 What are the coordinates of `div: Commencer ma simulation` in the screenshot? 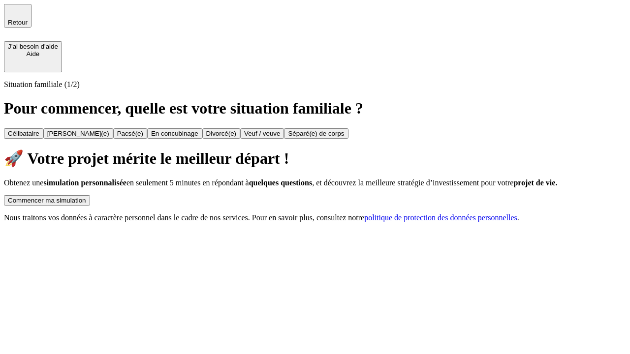 It's located at (47, 200).